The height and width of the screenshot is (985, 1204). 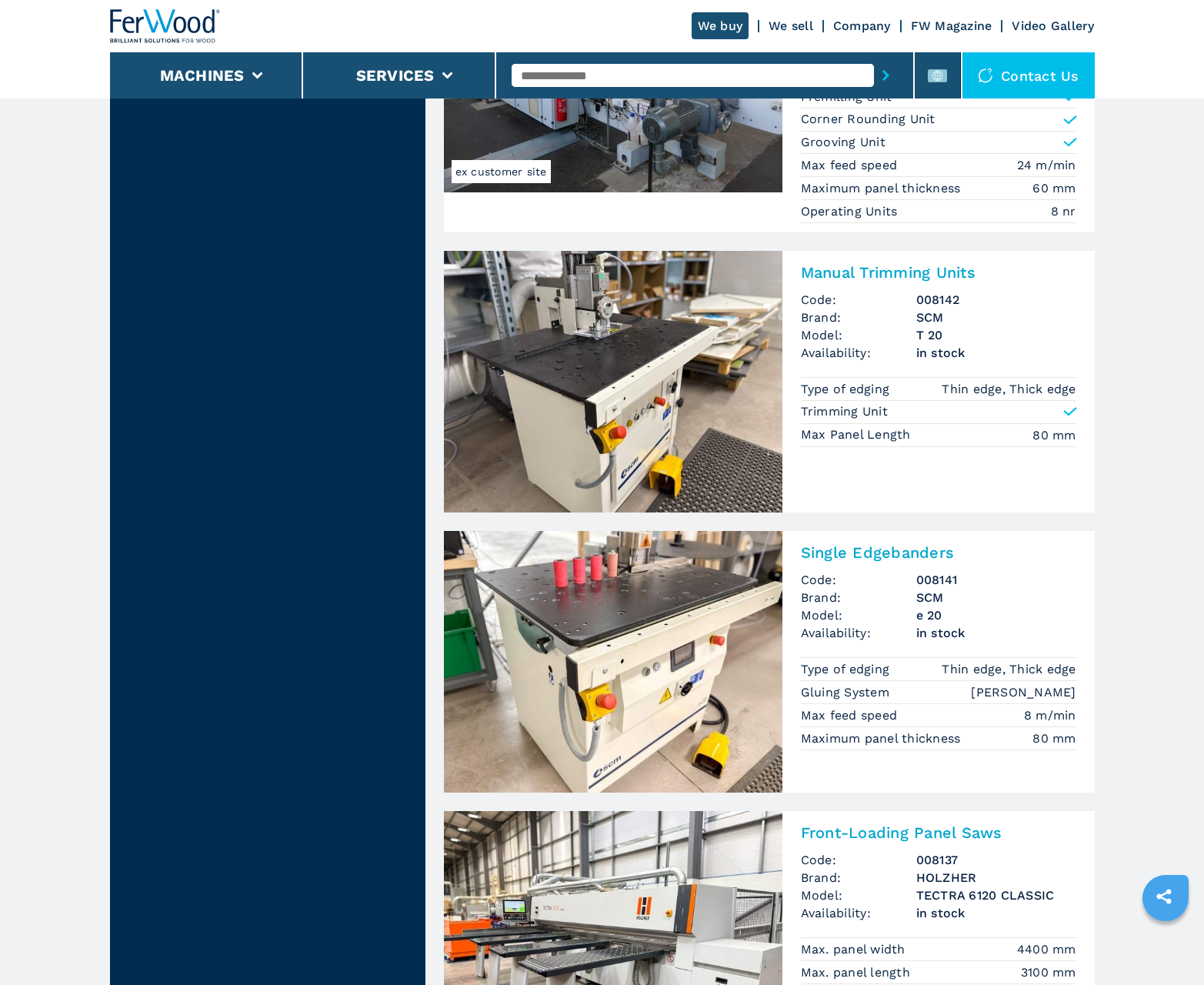 I want to click on a: Manual Trimming Units SCM T 20Manual Trimming UnitsCode:008142Brand:SCMModel:T 20Availability:in ..., so click(x=769, y=382).